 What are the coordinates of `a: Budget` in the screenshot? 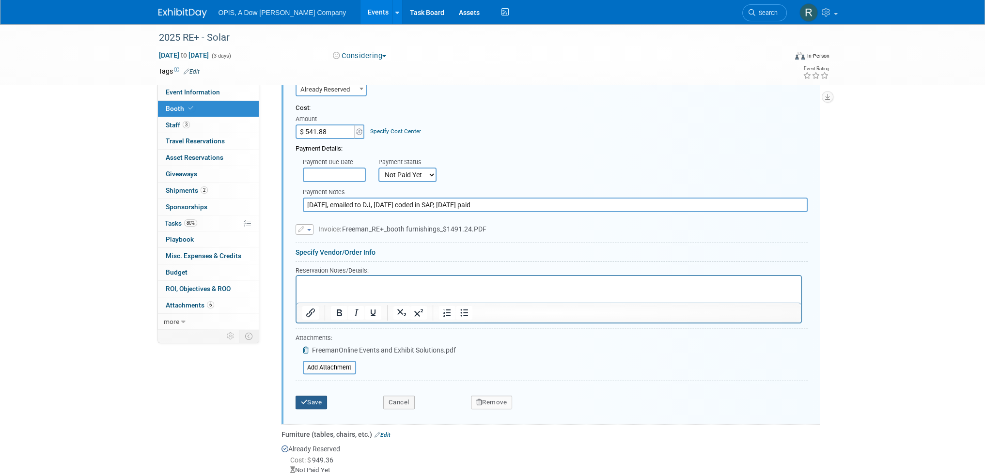 It's located at (208, 272).